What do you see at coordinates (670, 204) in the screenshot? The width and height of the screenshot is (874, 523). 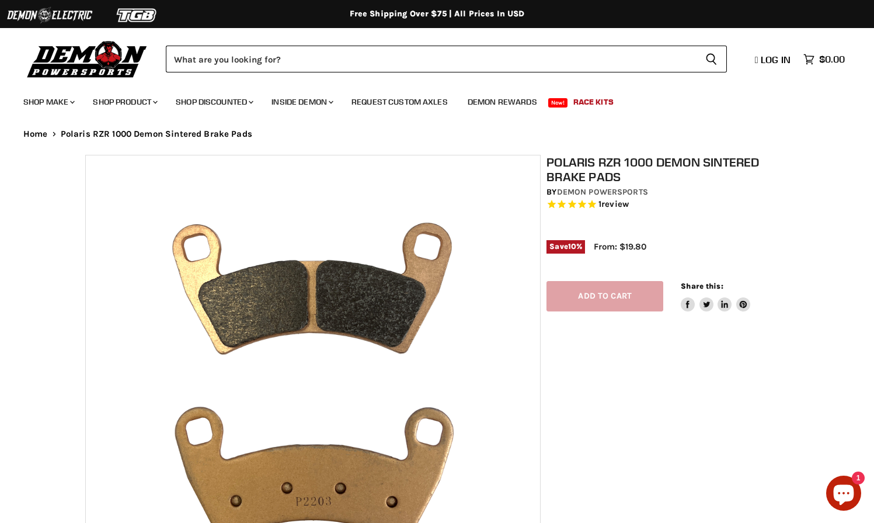 I see `span: Rated 5.0 out of 5 stars 1 reviews` at bounding box center [670, 204].